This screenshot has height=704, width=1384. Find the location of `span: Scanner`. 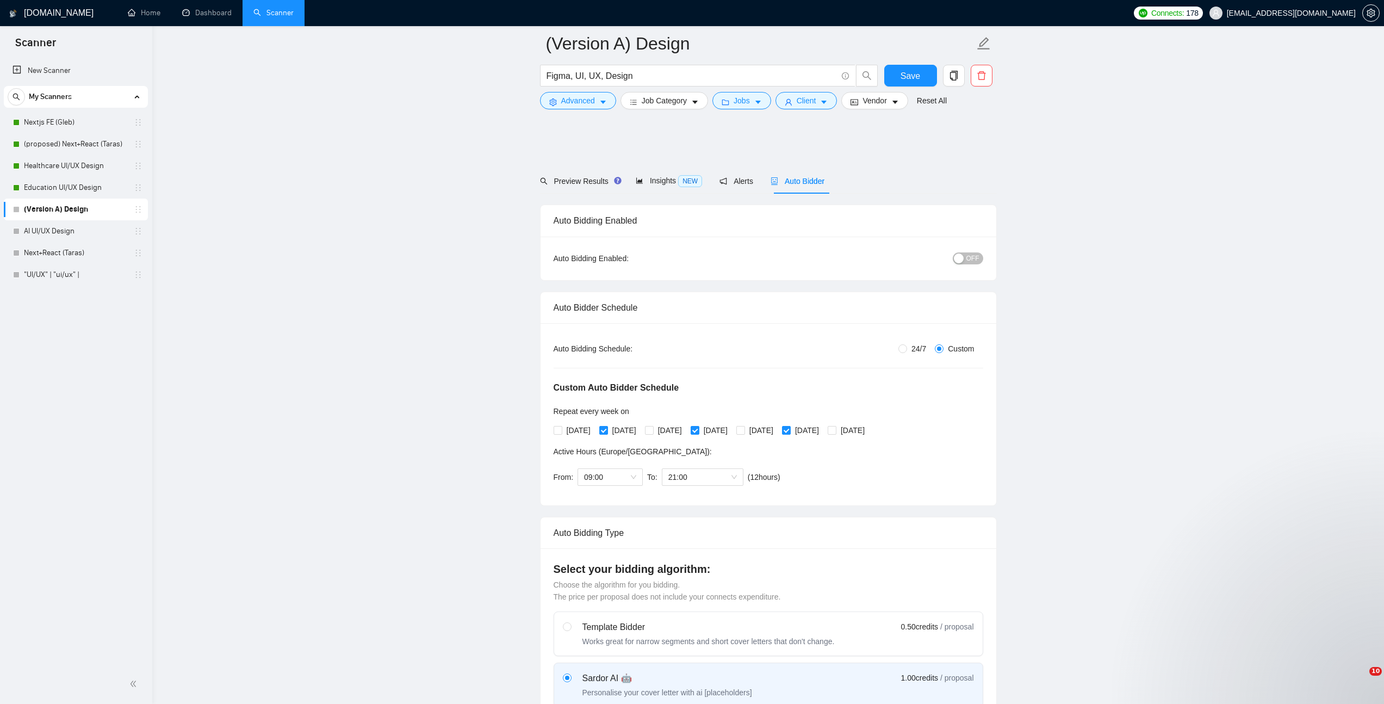

span: Scanner is located at coordinates (35, 46).